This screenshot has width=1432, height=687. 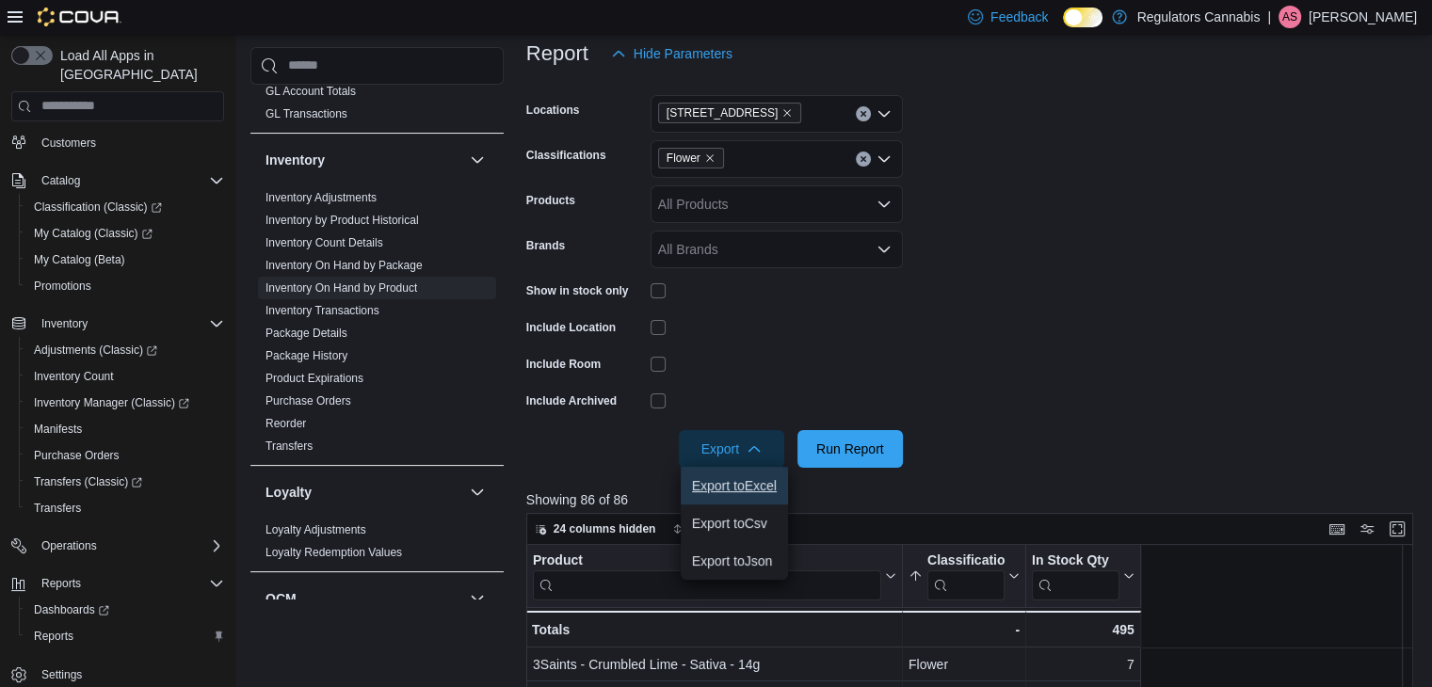 I want to click on button: Product, so click(x=715, y=575).